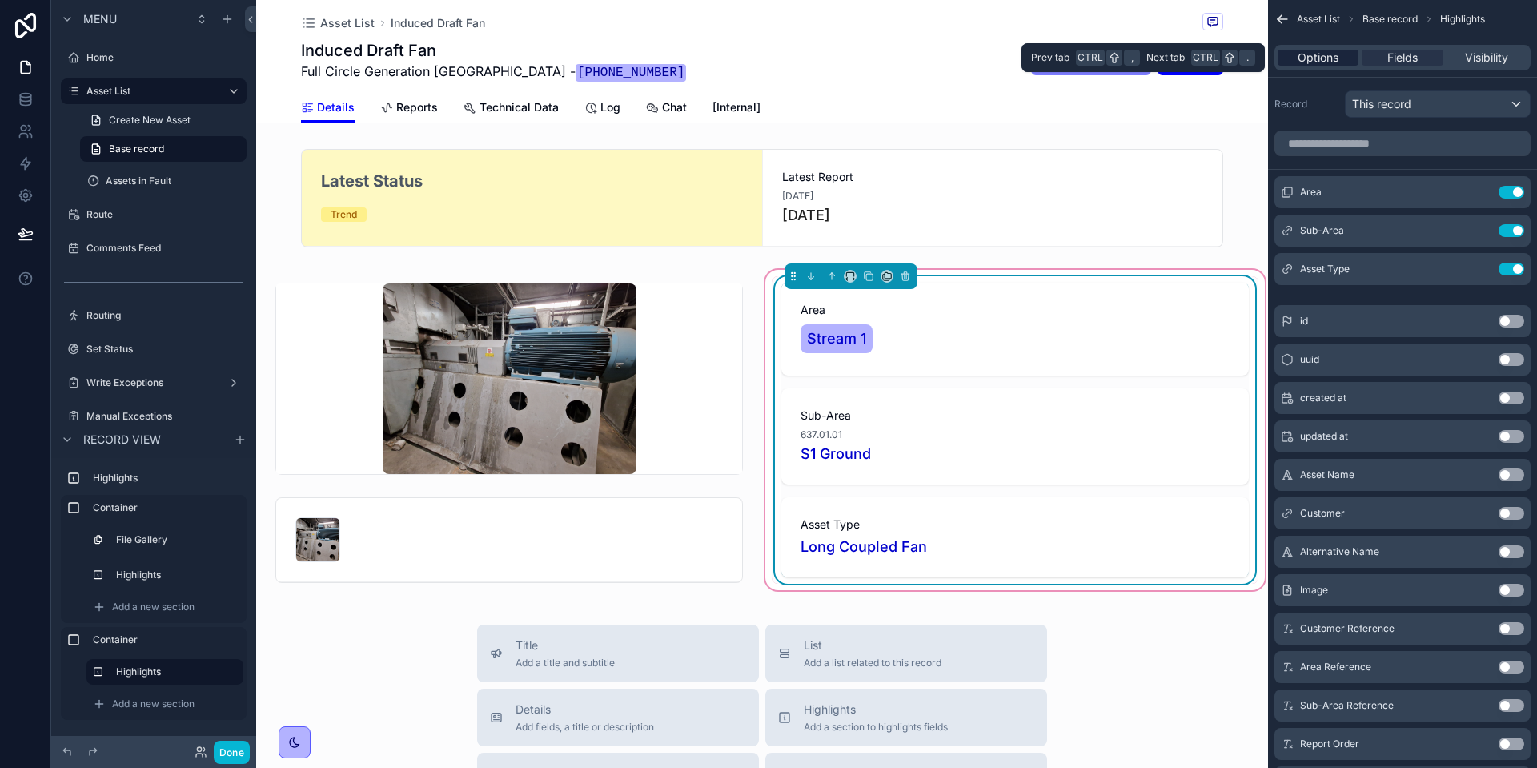  Describe the element at coordinates (409, 109) in the screenshot. I see `a: Reports` at that location.